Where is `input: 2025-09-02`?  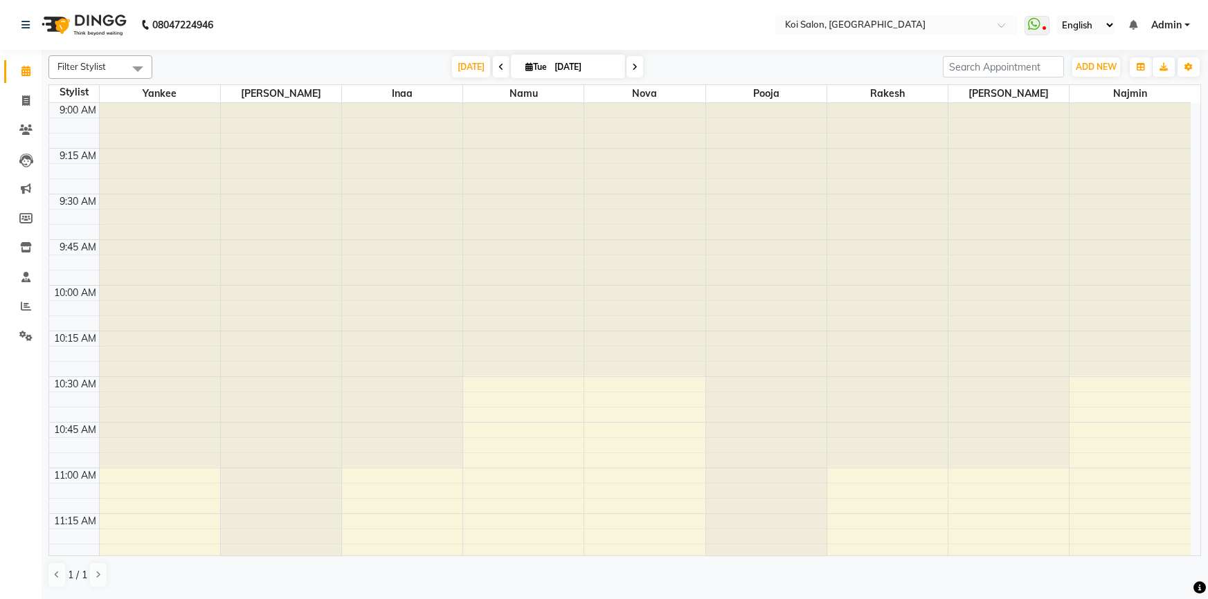 input: 2025-09-02 is located at coordinates (585, 67).